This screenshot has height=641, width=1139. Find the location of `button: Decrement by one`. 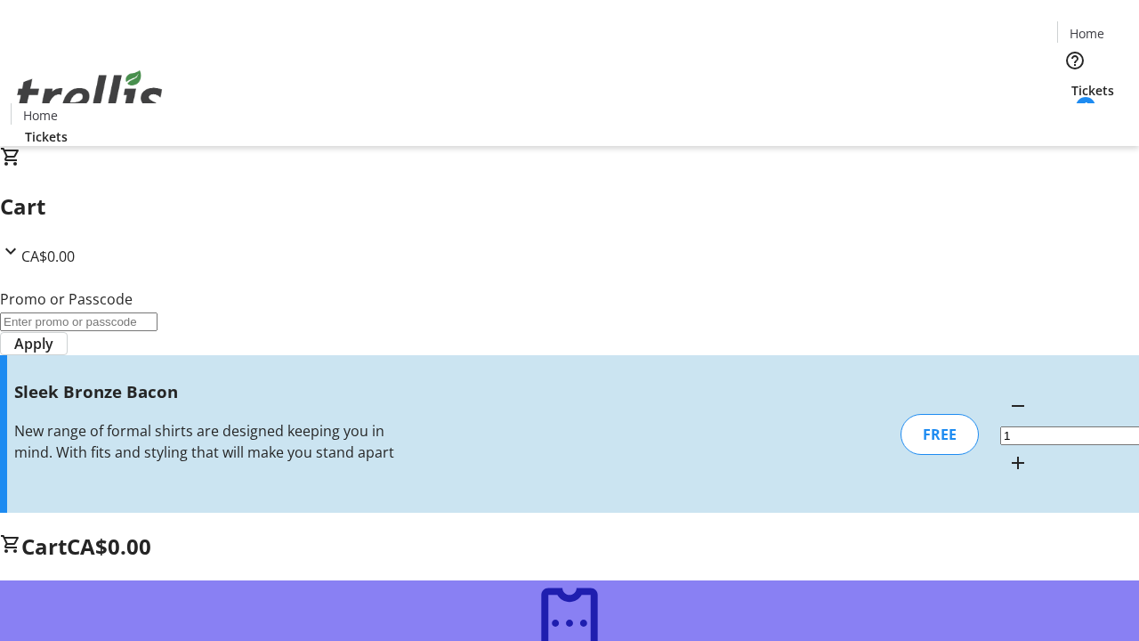

button: Decrement by one is located at coordinates (1018, 406).